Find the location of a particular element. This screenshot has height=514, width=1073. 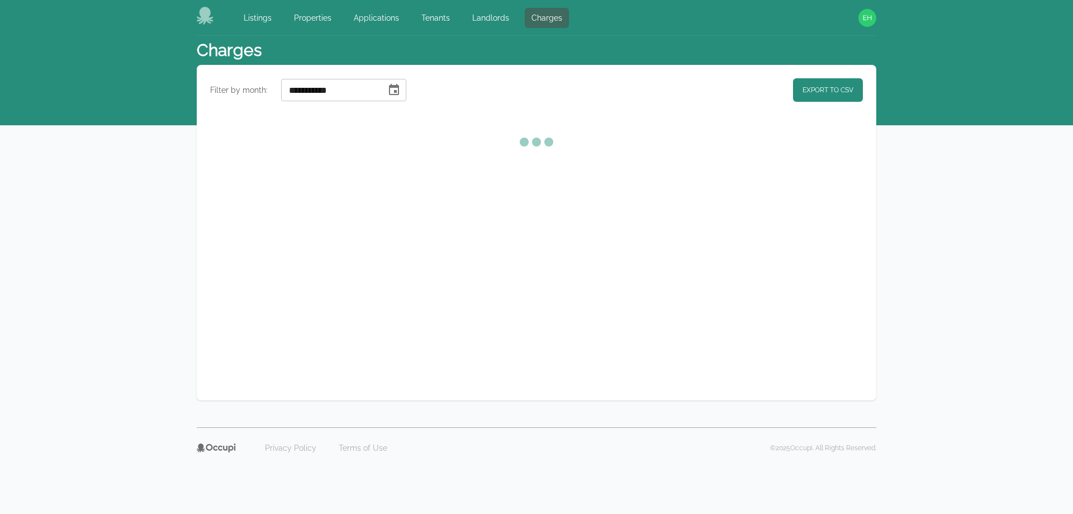

a: Tenants is located at coordinates (435, 18).